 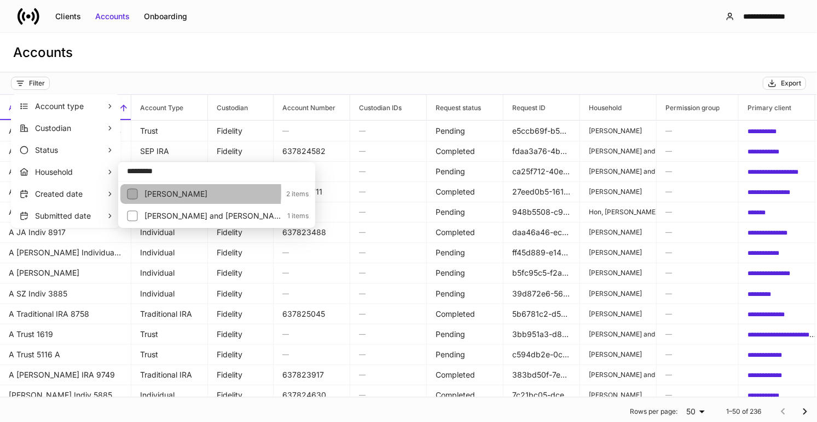 I want to click on p: Household, so click(x=71, y=172).